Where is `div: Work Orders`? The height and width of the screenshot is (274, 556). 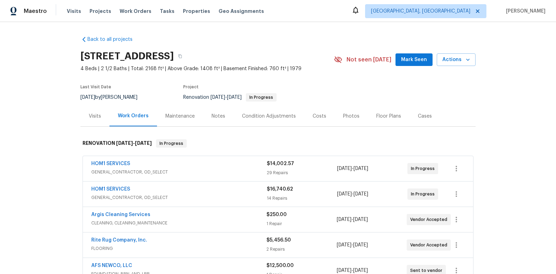 div: Work Orders is located at coordinates (133, 116).